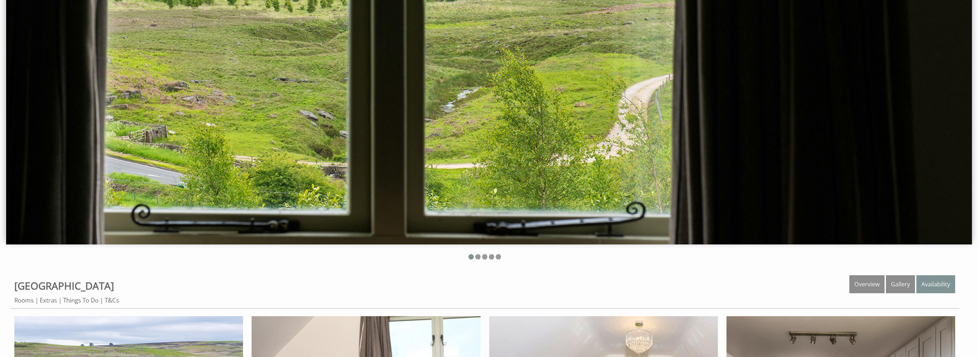 The image size is (978, 357). I want to click on a: Things To Do, so click(81, 300).